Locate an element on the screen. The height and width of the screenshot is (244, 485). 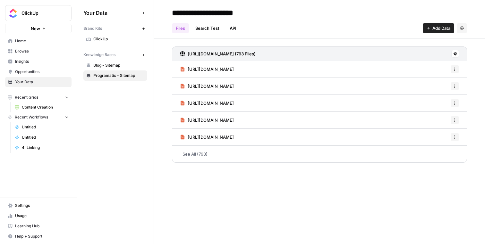
a: 4. Linking is located at coordinates (42, 148).